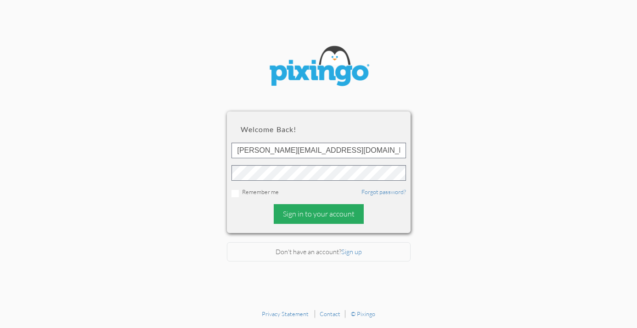  I want to click on a: Privacy Statement, so click(285, 314).